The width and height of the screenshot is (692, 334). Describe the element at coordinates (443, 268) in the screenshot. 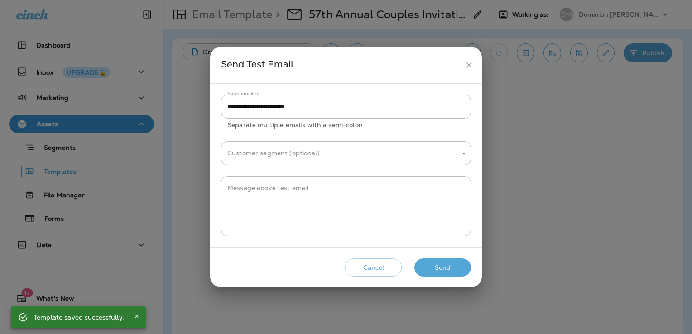

I see `button: Send` at that location.